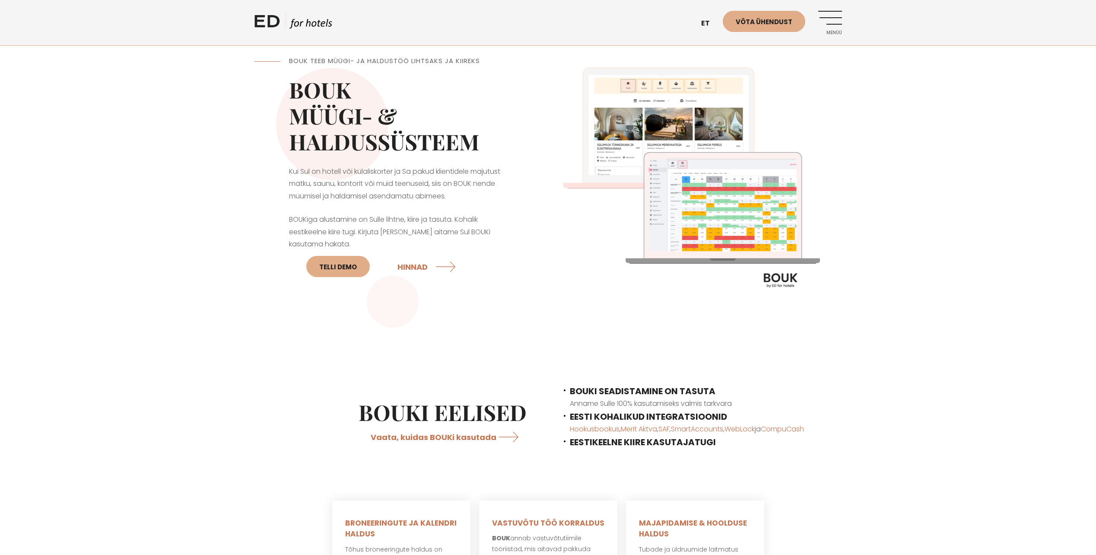 The height and width of the screenshot is (555, 1096). What do you see at coordinates (401, 184) in the screenshot?
I see `p: Kui Sul on hotell või külaliskorter ja Sa pakud klientidele majutust matku, saunu, kontorit või m...` at bounding box center [401, 184].